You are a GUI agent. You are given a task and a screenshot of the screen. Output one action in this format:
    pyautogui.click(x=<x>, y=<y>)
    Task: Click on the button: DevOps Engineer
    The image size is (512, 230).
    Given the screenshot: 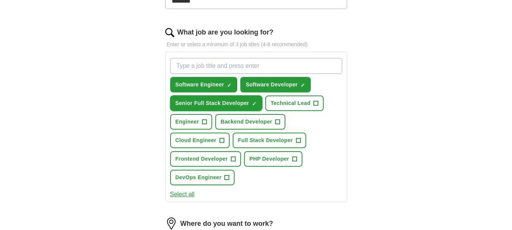 What is the action you would take?
    pyautogui.click(x=202, y=177)
    